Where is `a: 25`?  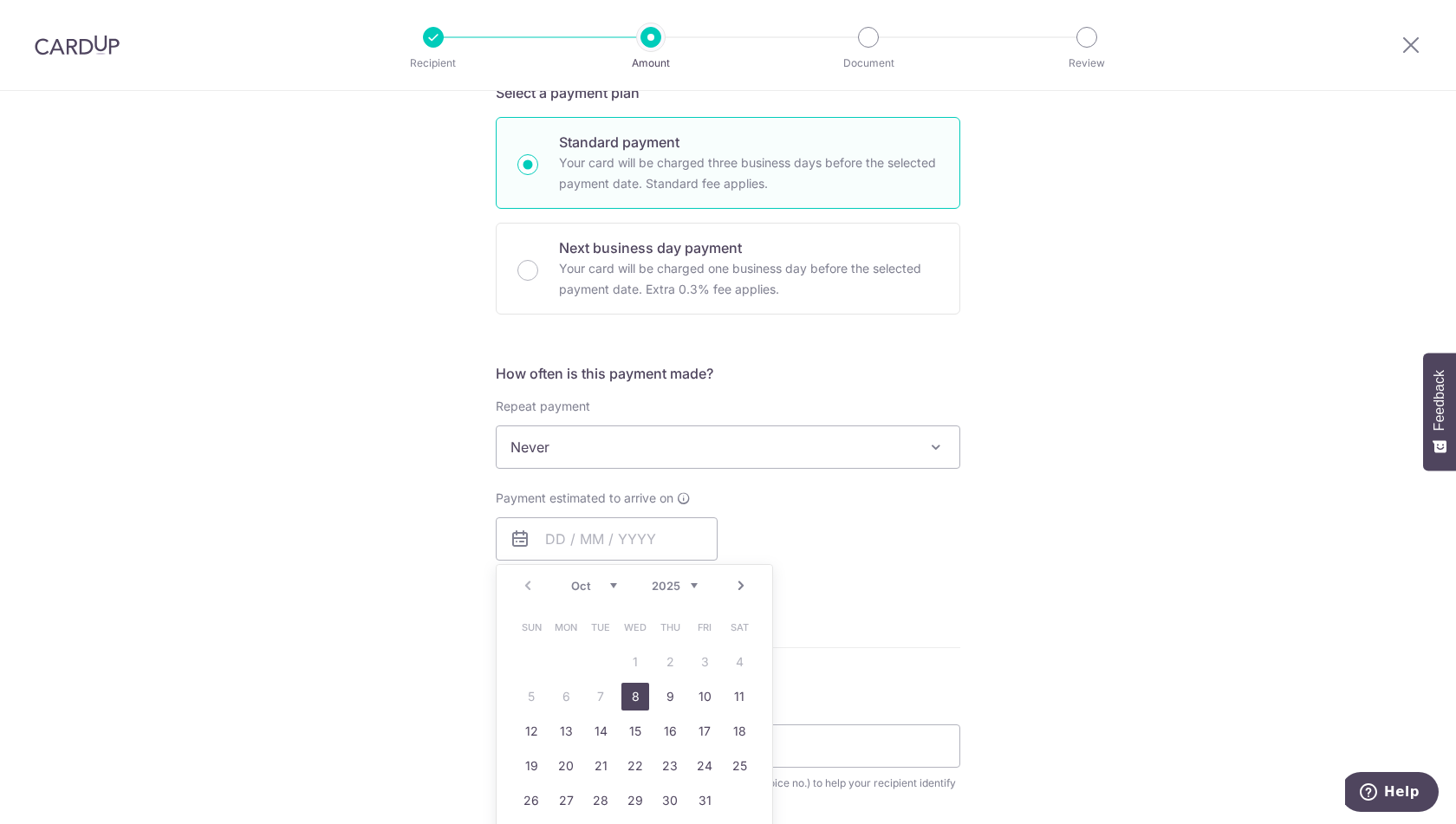
a: 25 is located at coordinates (739, 766).